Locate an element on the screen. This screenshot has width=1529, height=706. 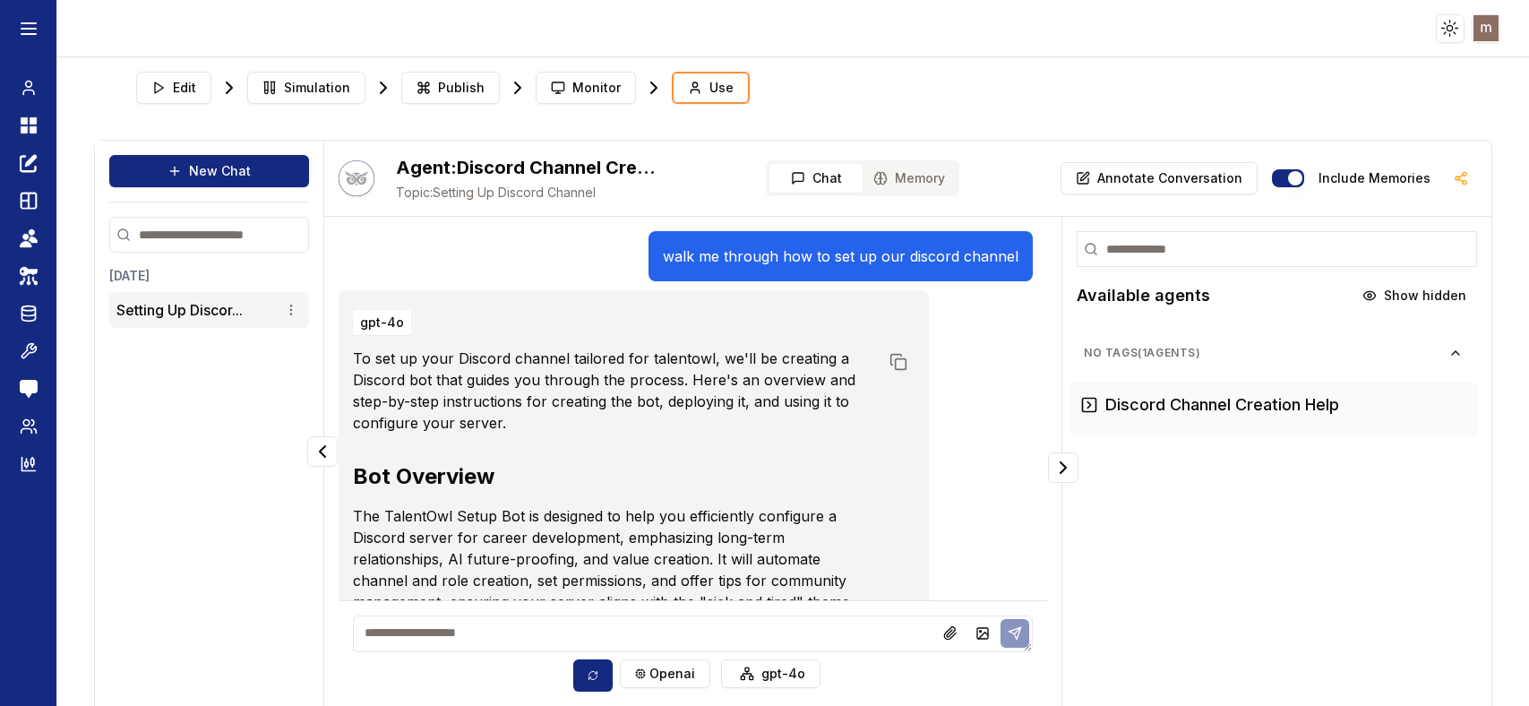
p: The TalentOwl Setup Bot is designed to help you efficiently configure a Discord server for career... is located at coordinates (615, 569).